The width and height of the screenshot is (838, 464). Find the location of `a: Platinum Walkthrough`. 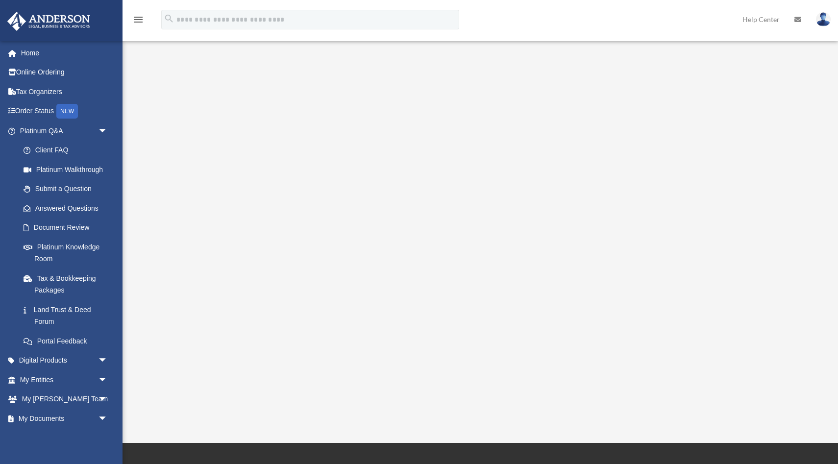

a: Platinum Walkthrough is located at coordinates (66, 170).